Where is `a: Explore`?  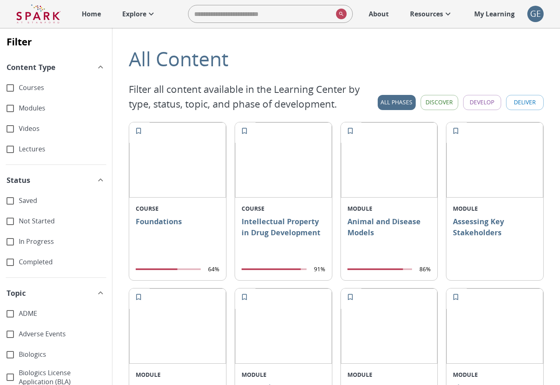
a: Explore is located at coordinates (139, 14).